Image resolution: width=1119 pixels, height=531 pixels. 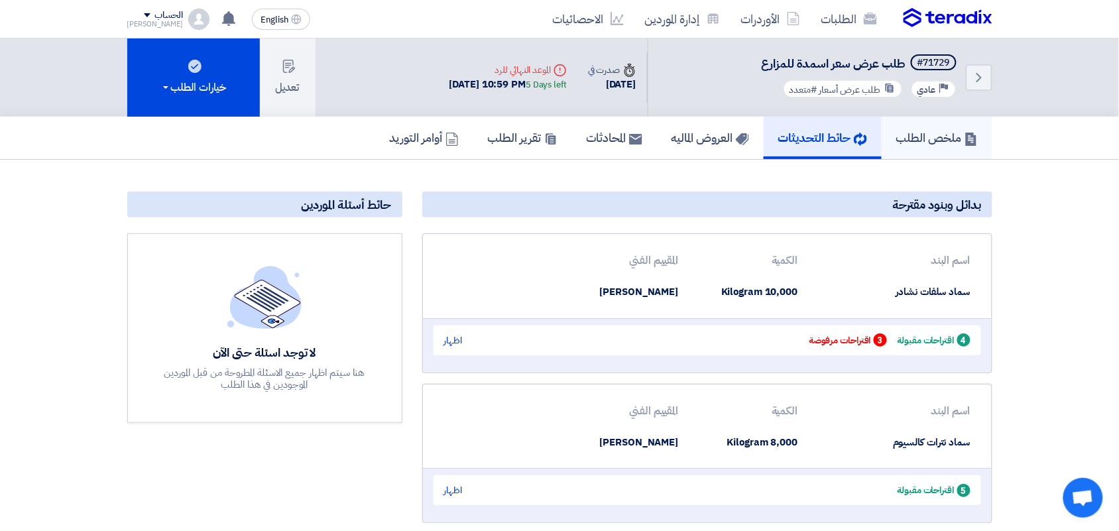 What do you see at coordinates (168, 15) in the screenshot?
I see `div: الحساب` at bounding box center [168, 15].